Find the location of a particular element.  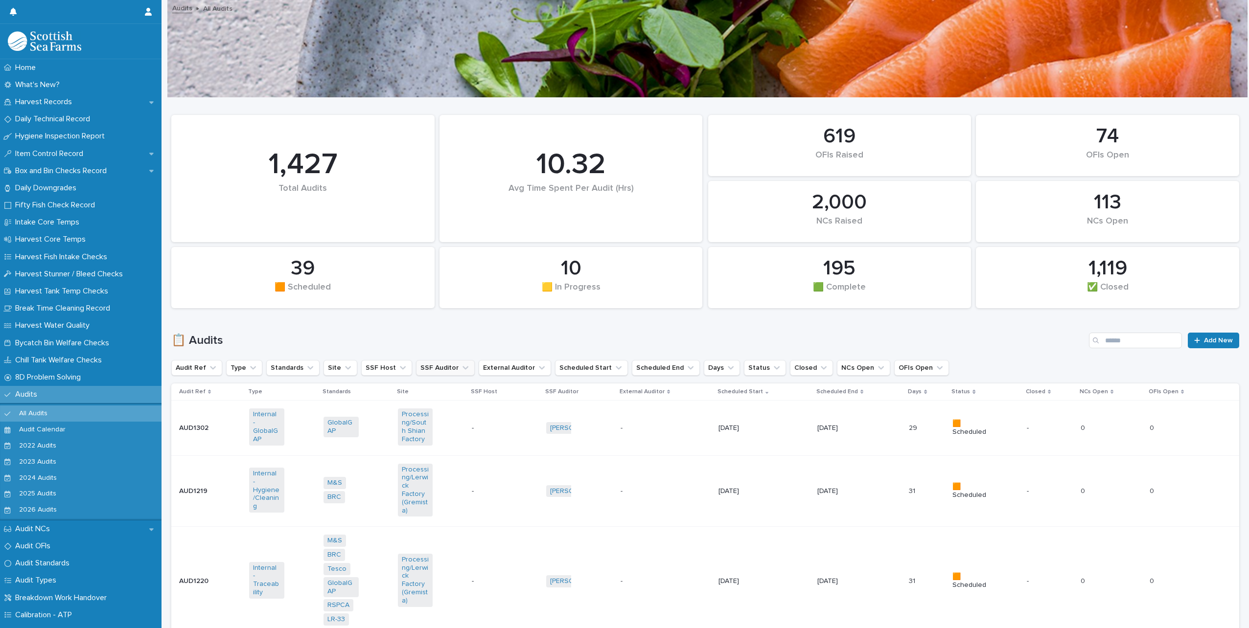

p: 2023 Audits is located at coordinates (38, 462).